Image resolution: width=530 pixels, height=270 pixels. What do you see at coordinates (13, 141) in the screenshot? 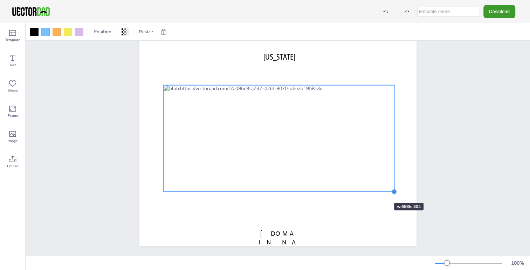
I see `span: Image` at bounding box center [13, 141].